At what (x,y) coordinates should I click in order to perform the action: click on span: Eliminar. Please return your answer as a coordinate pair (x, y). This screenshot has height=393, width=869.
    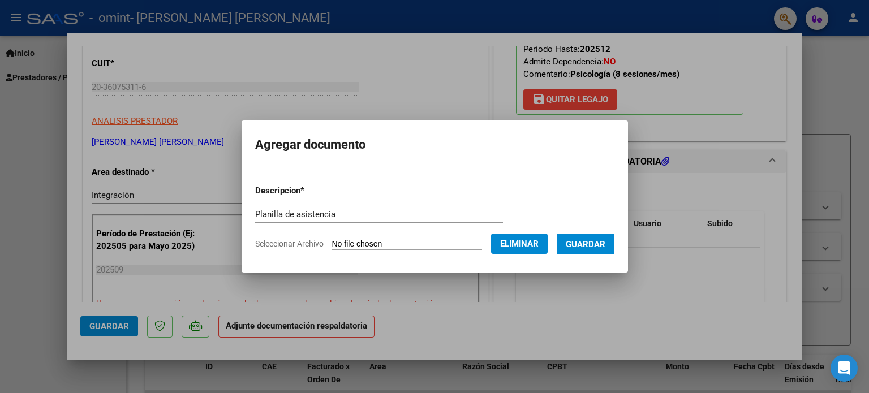
    Looking at the image, I should click on (520, 244).